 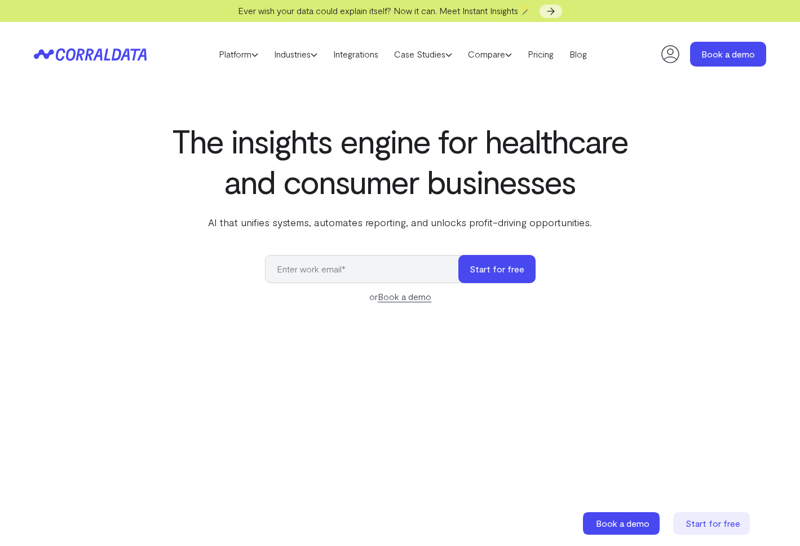 I want to click on a: Industries, so click(x=296, y=54).